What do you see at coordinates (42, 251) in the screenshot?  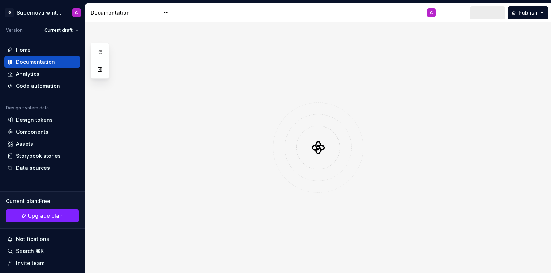 I see `button: Search ⌘K` at bounding box center [42, 251].